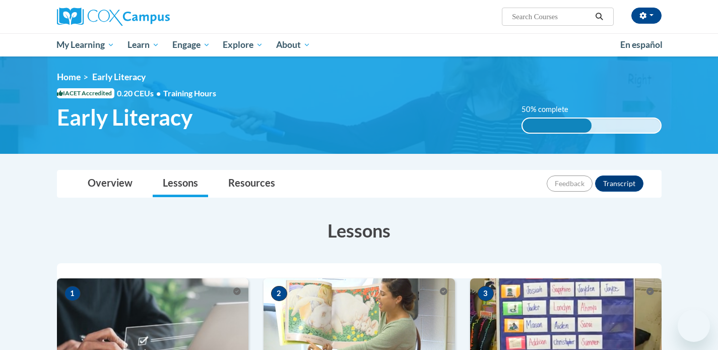 The width and height of the screenshot is (718, 350). What do you see at coordinates (642, 45) in the screenshot?
I see `a: En español` at bounding box center [642, 45].